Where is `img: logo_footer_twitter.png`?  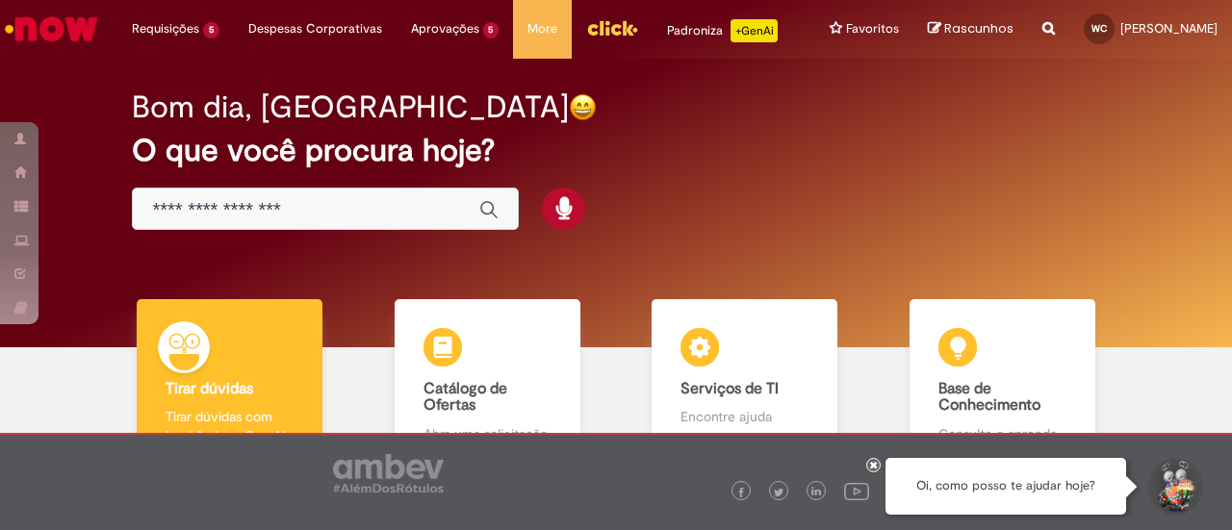 img: logo_footer_twitter.png is located at coordinates (779, 493).